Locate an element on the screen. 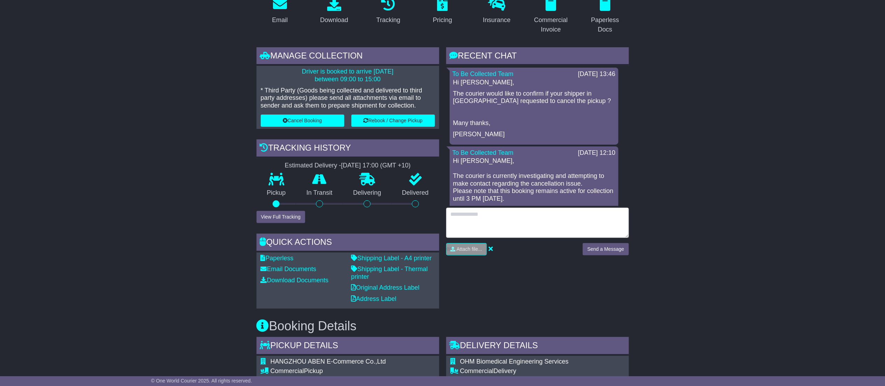 The width and height of the screenshot is (885, 386). button: View Full Tracking is located at coordinates (281, 217).